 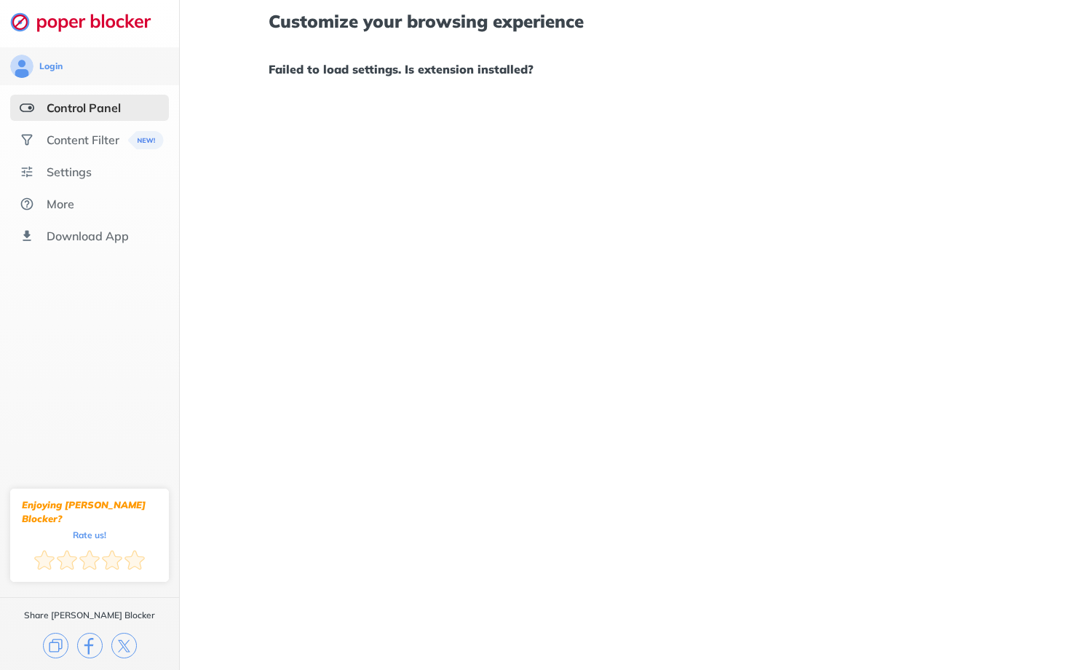 What do you see at coordinates (624, 21) in the screenshot?
I see `h1: Customize your browsing experience` at bounding box center [624, 21].